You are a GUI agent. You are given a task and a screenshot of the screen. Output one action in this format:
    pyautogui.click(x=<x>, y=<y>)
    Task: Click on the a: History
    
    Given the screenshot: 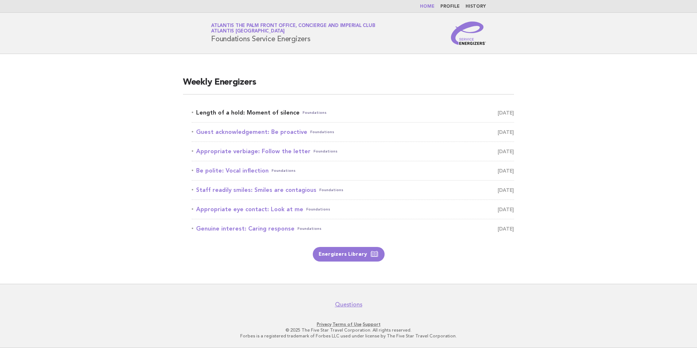 What is the action you would take?
    pyautogui.click(x=475, y=7)
    